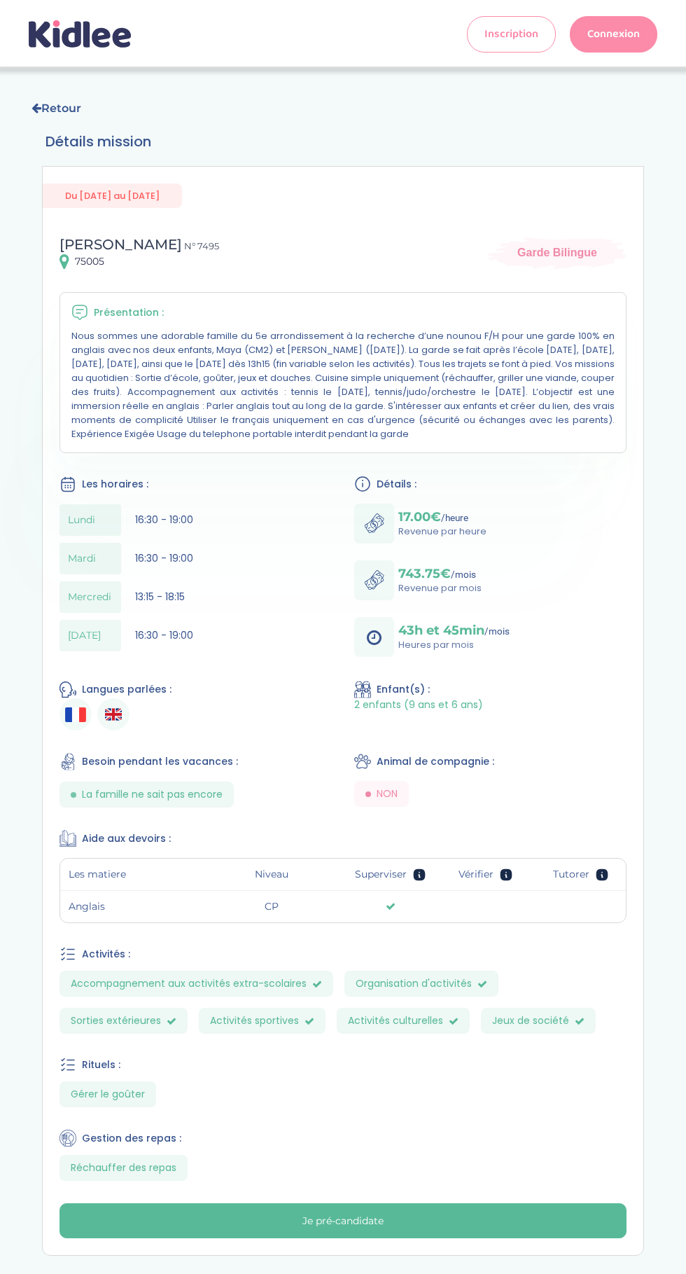 The width and height of the screenshot is (686, 1274). I want to click on span: Aide aux devoirs :, so click(126, 838).